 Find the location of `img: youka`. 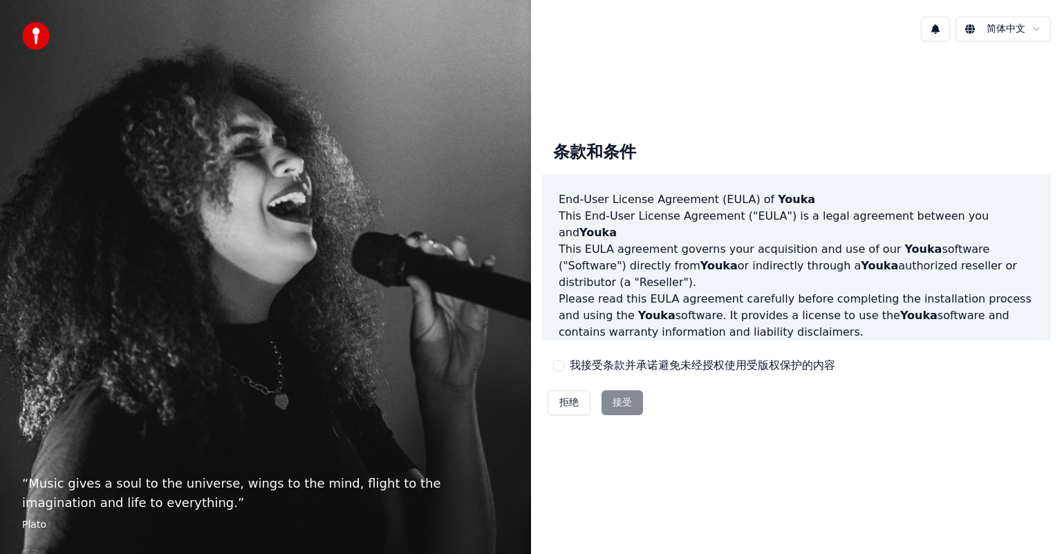

img: youka is located at coordinates (36, 36).